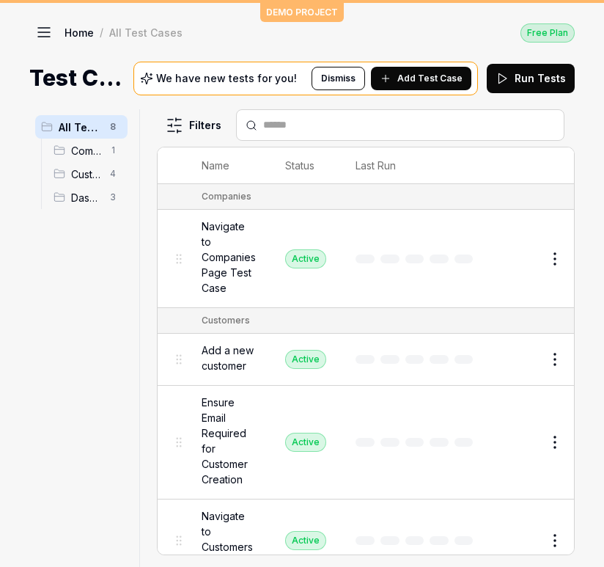  I want to click on span: Add a new customer, so click(229, 358).